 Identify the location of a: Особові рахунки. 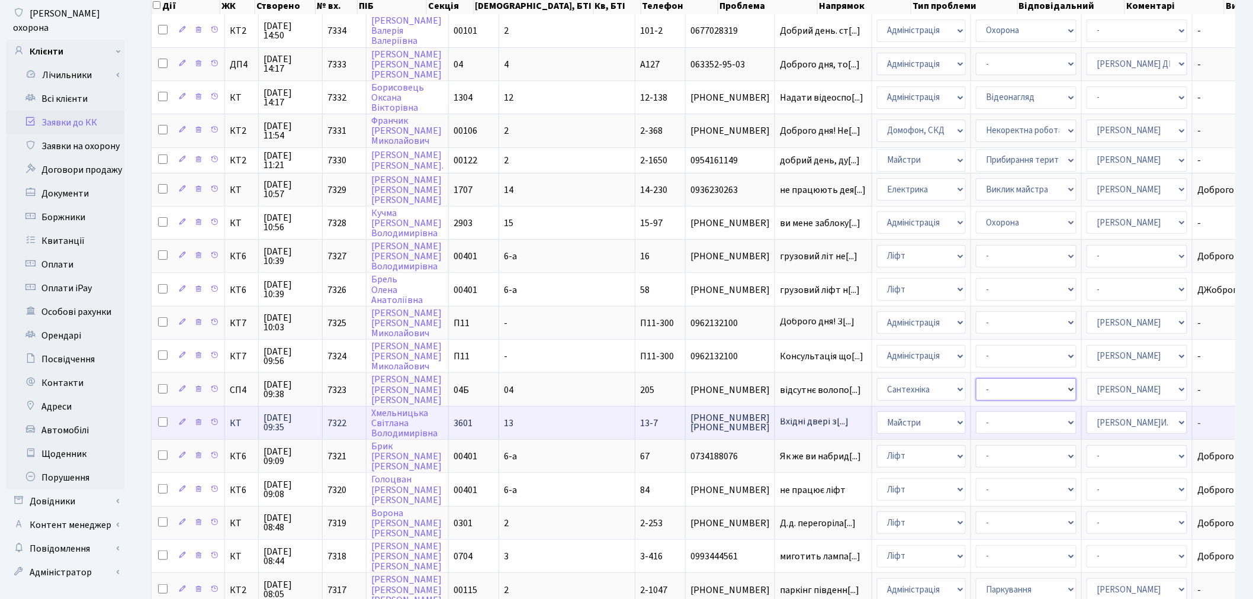
(65, 312).